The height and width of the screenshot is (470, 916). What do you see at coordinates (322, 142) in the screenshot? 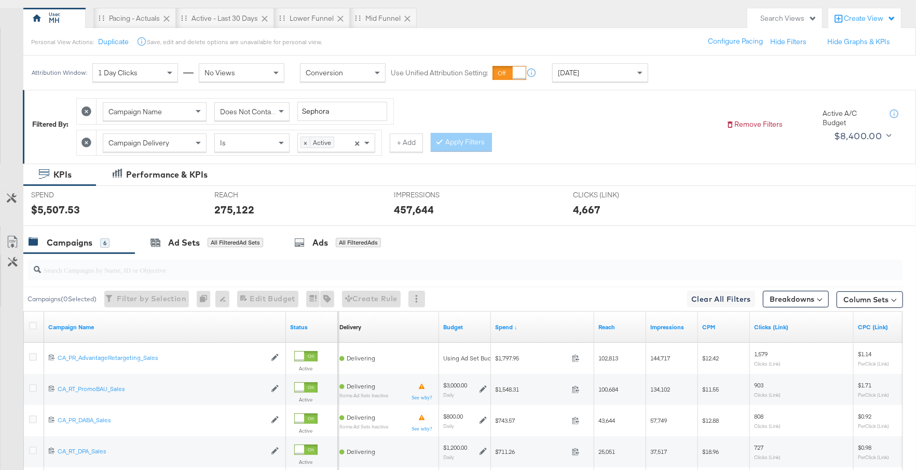
I see `span: Active` at bounding box center [322, 142].